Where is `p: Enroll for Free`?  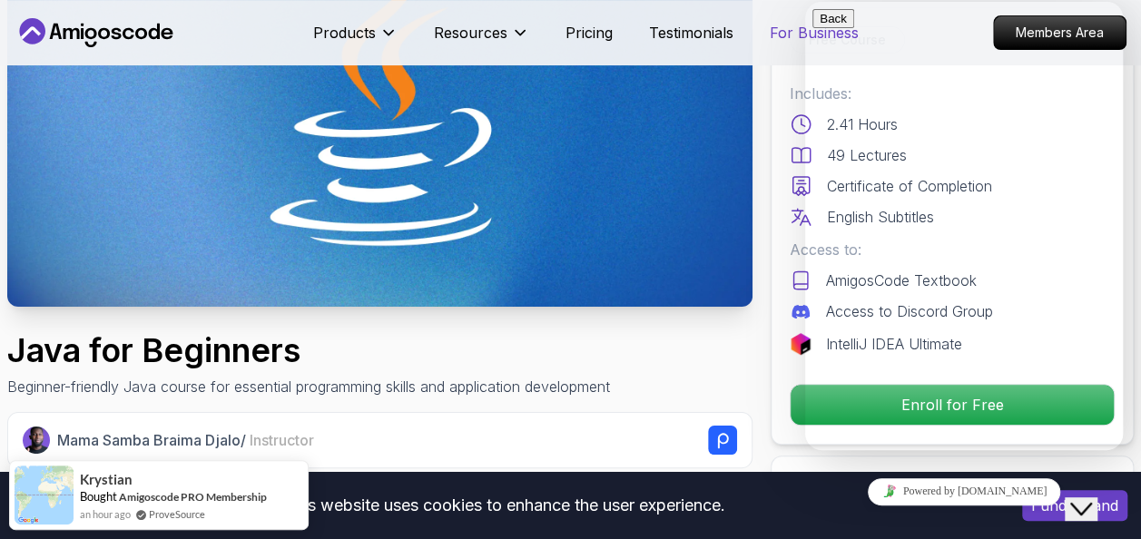
p: Enroll for Free is located at coordinates (952, 405).